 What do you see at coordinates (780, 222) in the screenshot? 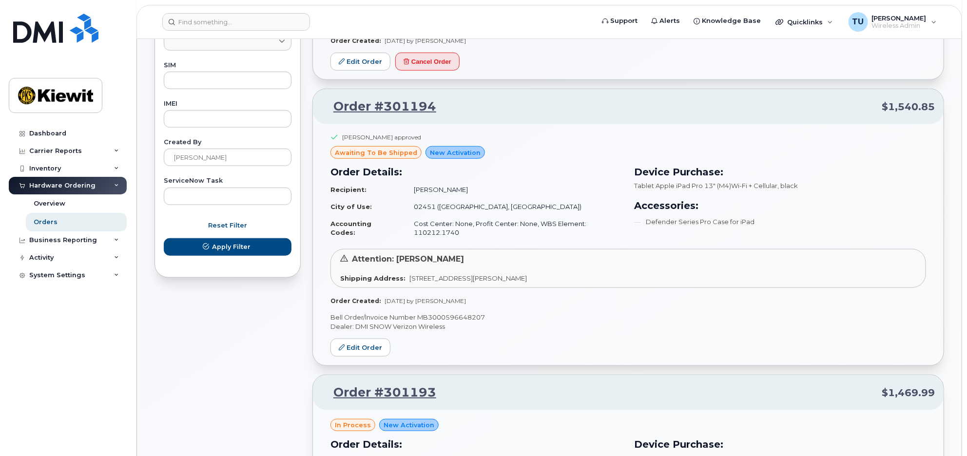
I see `li: Defender Series Pro Case for iPad` at bounding box center [780, 222].